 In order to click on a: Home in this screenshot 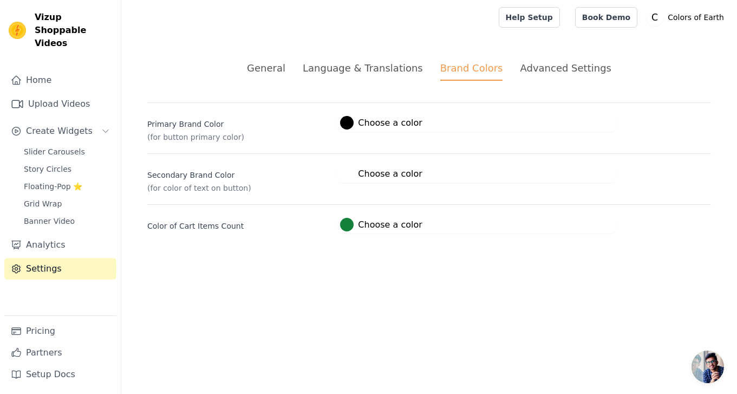, I will do `click(60, 80)`.